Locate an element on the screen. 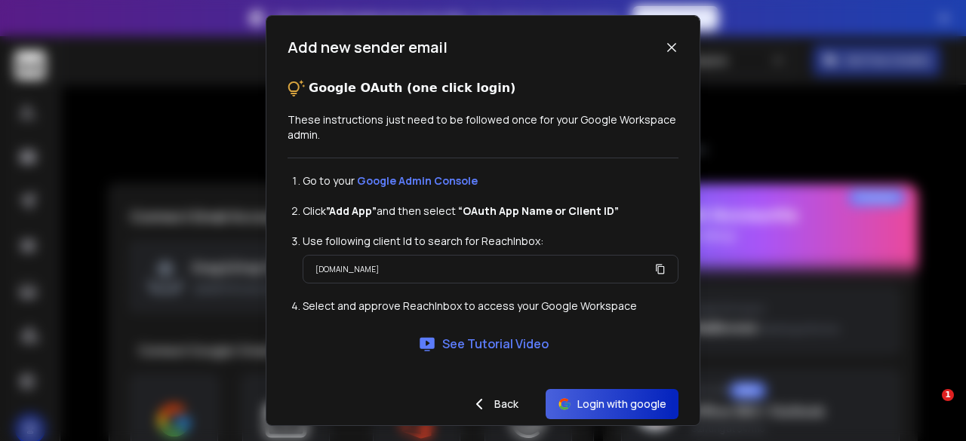 The height and width of the screenshot is (441, 966). strong: ”Add App” is located at coordinates (351, 210).